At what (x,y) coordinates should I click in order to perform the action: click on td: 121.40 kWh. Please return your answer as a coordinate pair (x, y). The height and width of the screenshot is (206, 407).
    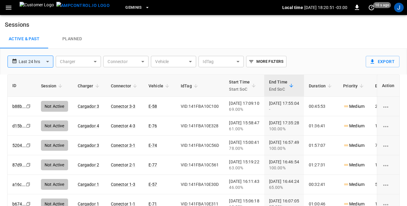
    Looking at the image, I should click on (386, 165).